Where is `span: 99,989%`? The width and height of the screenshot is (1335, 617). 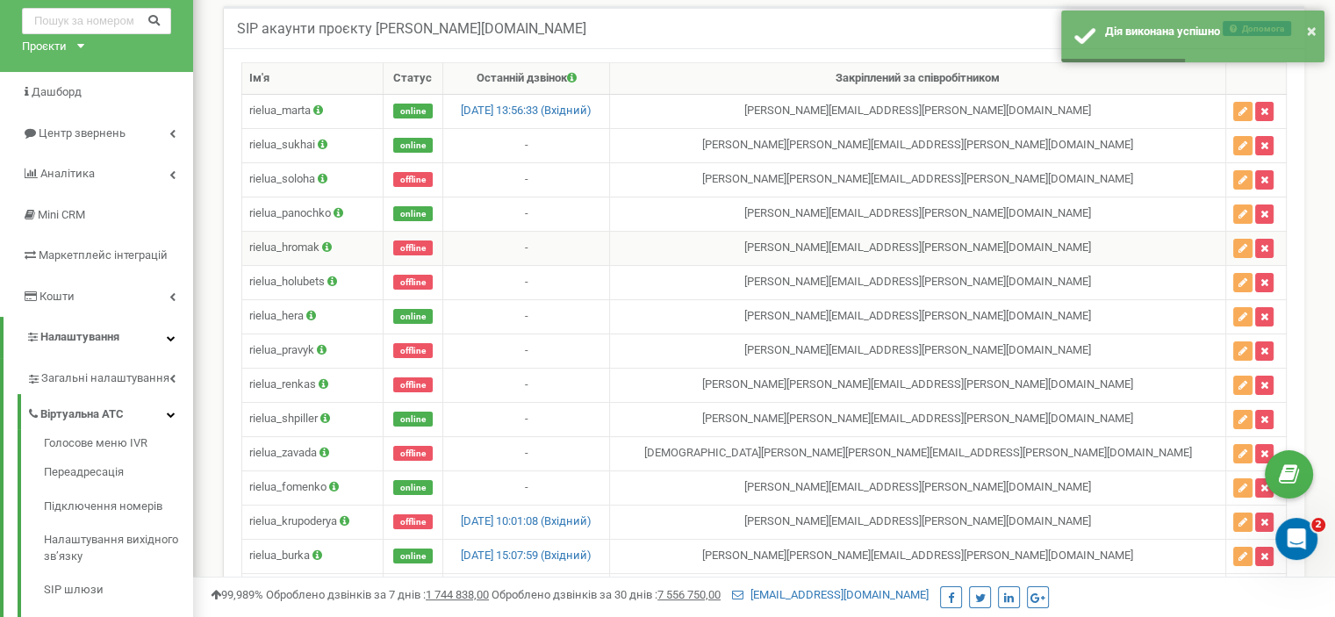 span: 99,989% is located at coordinates (237, 594).